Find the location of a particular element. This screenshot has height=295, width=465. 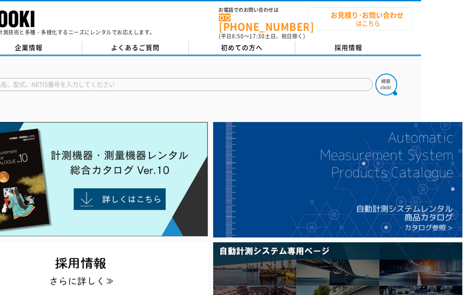

img: btn_search.png is located at coordinates (387, 84).